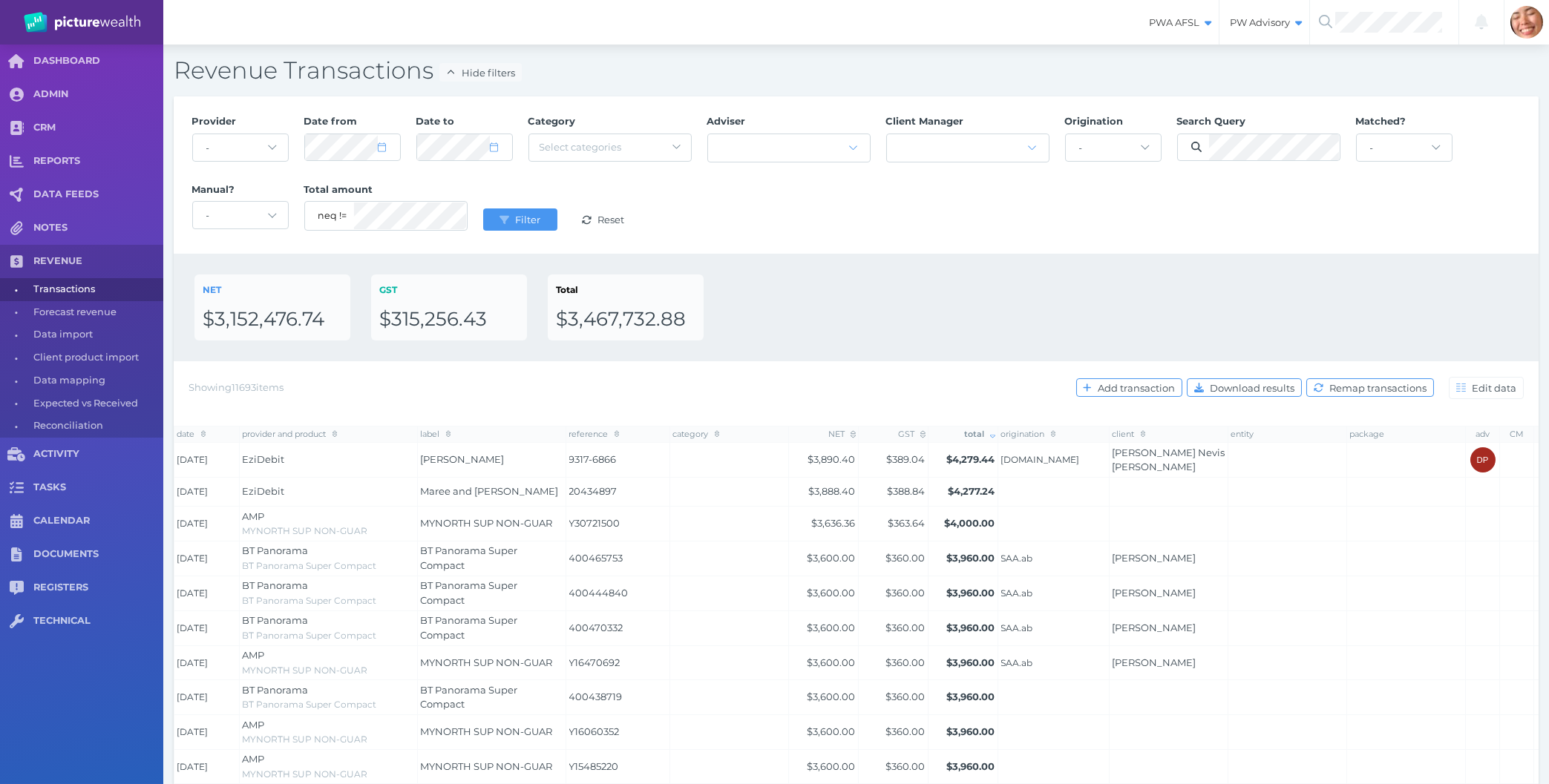  I want to click on span: Reset, so click(613, 220).